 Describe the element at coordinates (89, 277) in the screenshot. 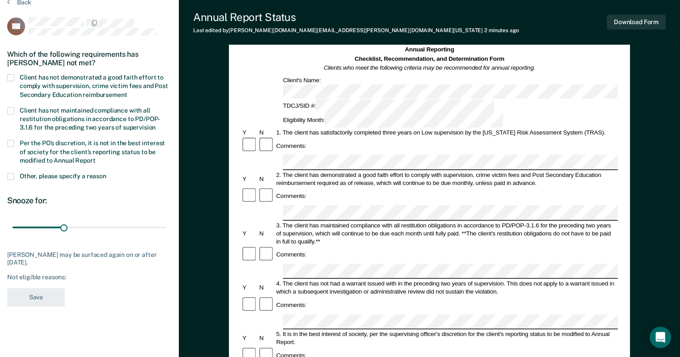

I see `div: Not eligible reasons:` at that location.